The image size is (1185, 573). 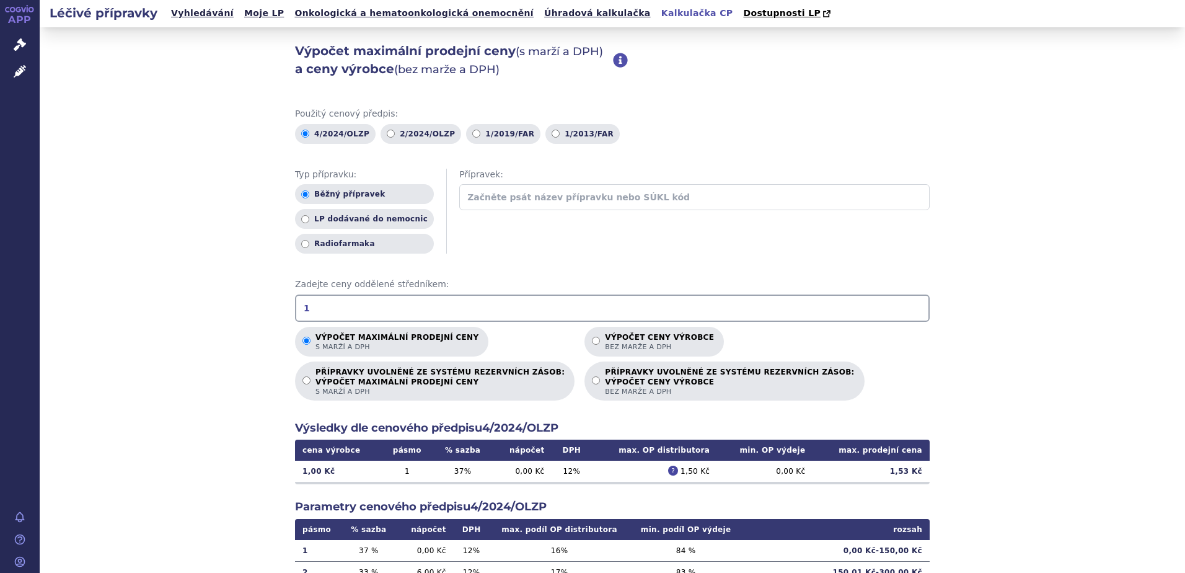 What do you see at coordinates (612, 506) in the screenshot?
I see `h2: Parametry cenového předpisu 4/2024/OLZP` at bounding box center [612, 506].